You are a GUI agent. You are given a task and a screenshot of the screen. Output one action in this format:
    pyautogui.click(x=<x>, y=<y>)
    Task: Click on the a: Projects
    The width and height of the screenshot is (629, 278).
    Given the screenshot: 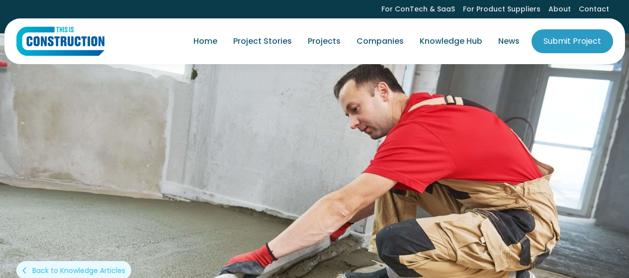 What is the action you would take?
    pyautogui.click(x=324, y=41)
    